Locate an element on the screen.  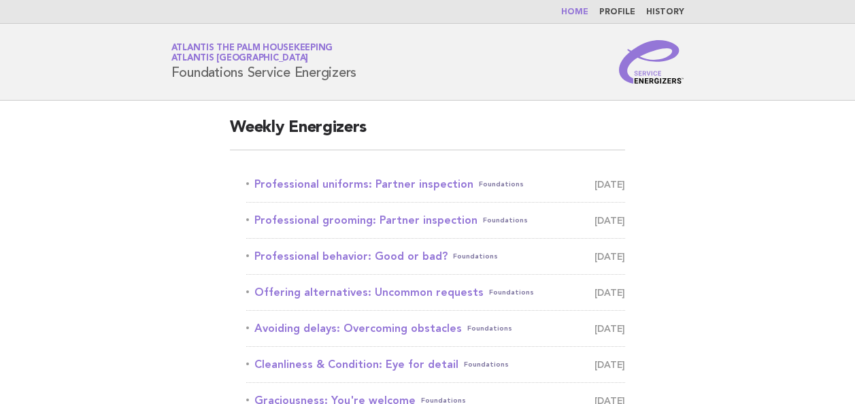
a: Profile is located at coordinates (617, 12).